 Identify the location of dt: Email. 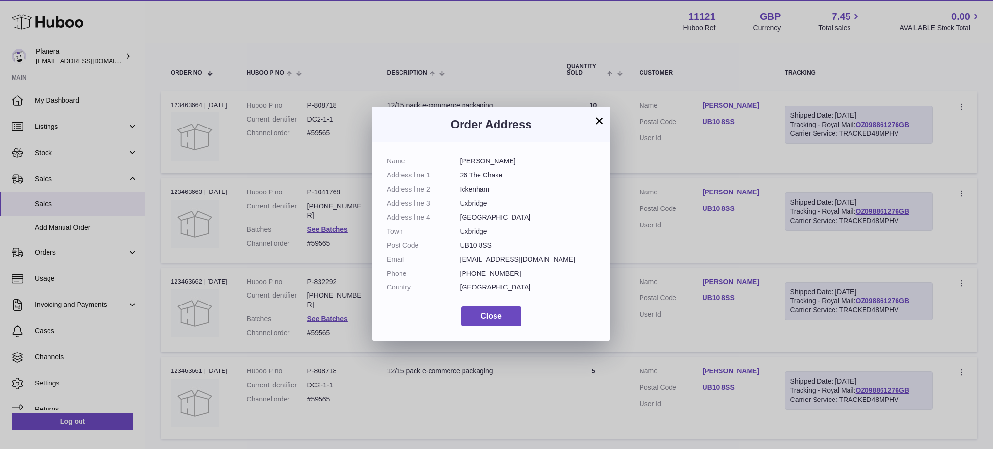
(423, 260).